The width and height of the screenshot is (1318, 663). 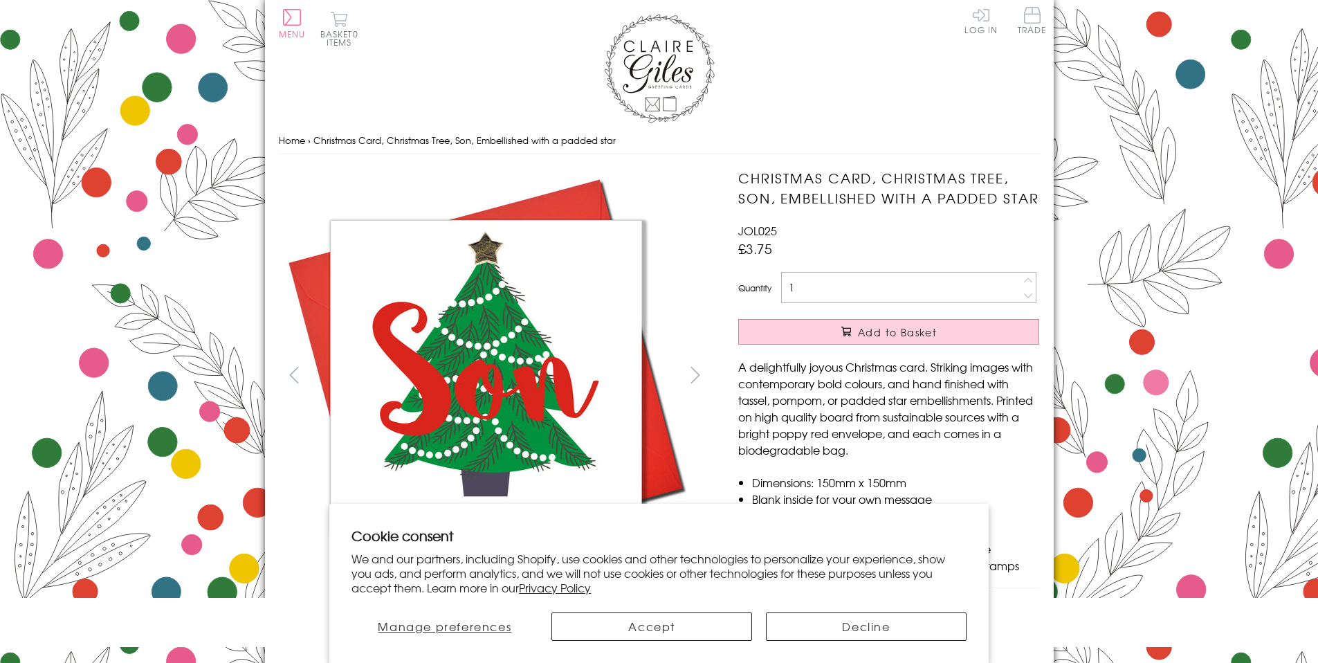 What do you see at coordinates (658, 573) in the screenshot?
I see `p: We and our partners, including Shopify, use cookies and other technologies to personalize your ex...` at bounding box center [658, 573].